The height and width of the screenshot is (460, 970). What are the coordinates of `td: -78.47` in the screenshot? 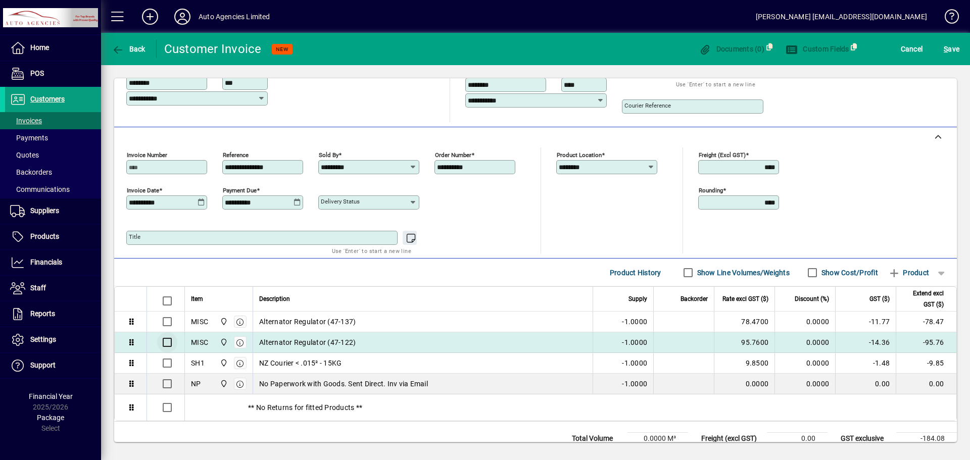 It's located at (926, 322).